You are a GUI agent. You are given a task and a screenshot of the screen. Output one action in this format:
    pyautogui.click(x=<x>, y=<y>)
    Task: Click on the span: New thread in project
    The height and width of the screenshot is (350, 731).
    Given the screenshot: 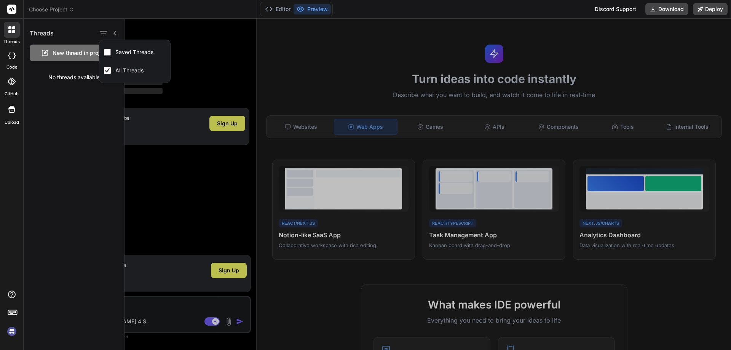 What is the action you would take?
    pyautogui.click(x=80, y=53)
    